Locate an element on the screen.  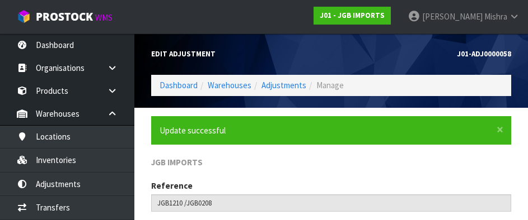
a: Dashboard is located at coordinates (179, 85).